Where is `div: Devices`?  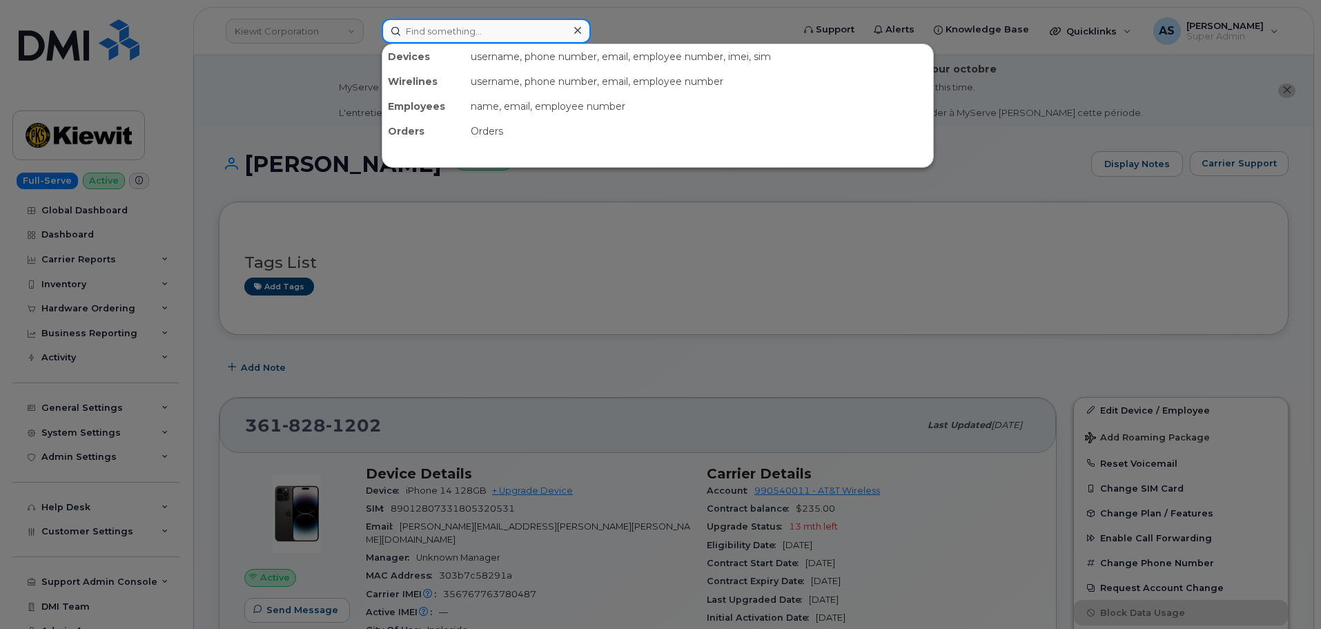
div: Devices is located at coordinates (424, 57).